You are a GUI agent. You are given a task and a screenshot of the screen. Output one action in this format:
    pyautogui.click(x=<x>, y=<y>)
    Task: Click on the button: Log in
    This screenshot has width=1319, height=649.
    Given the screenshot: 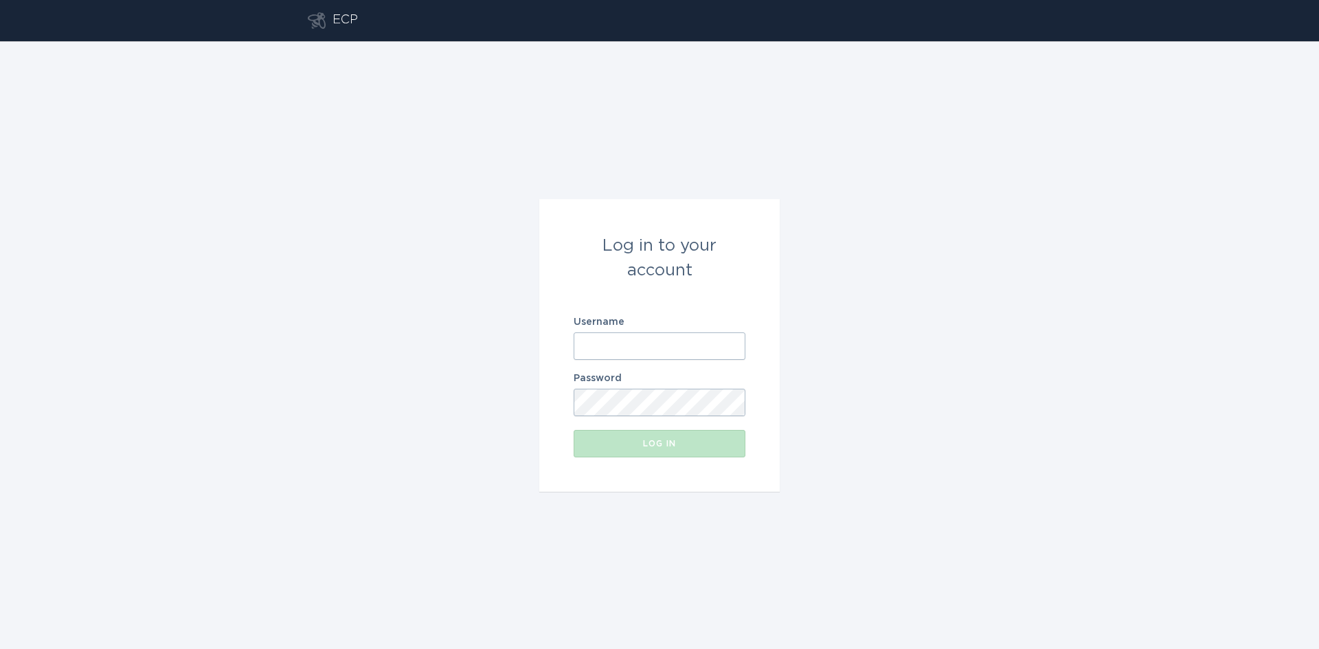 What is the action you would take?
    pyautogui.click(x=659, y=444)
    